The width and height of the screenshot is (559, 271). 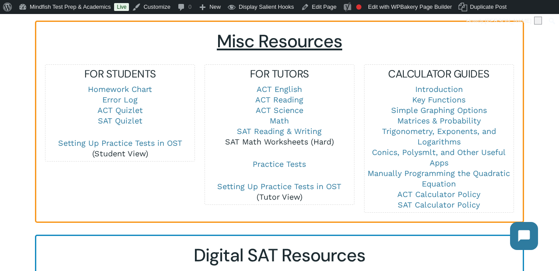 I want to click on a: Introduction, so click(x=439, y=89).